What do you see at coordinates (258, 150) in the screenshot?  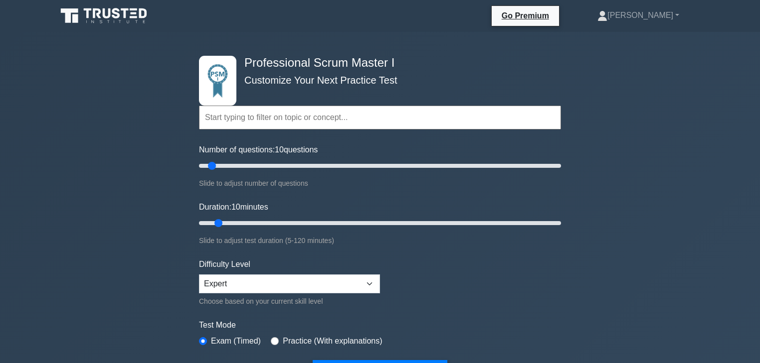 I see `label: Number of questions: questions` at bounding box center [258, 150].